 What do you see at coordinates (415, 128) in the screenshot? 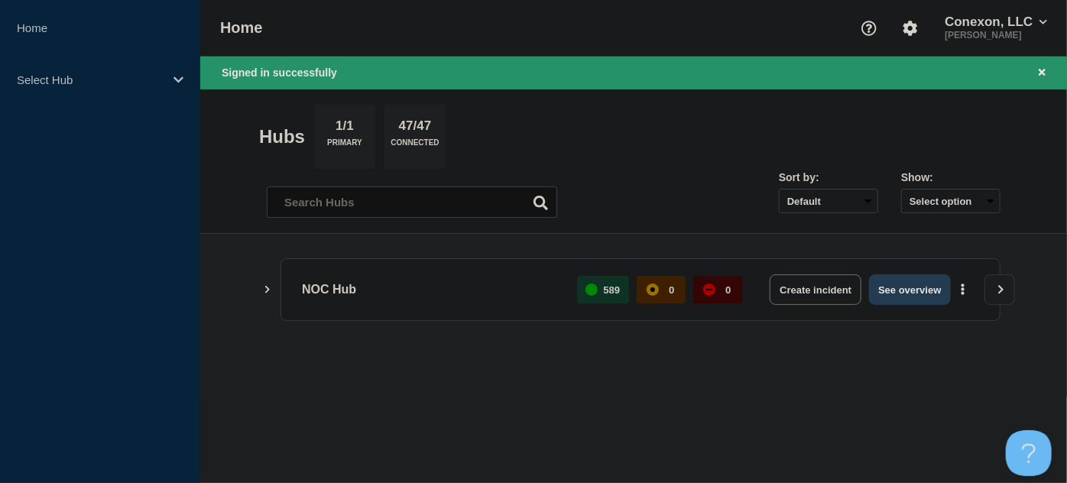
I see `p: 47/47` at bounding box center [415, 128].